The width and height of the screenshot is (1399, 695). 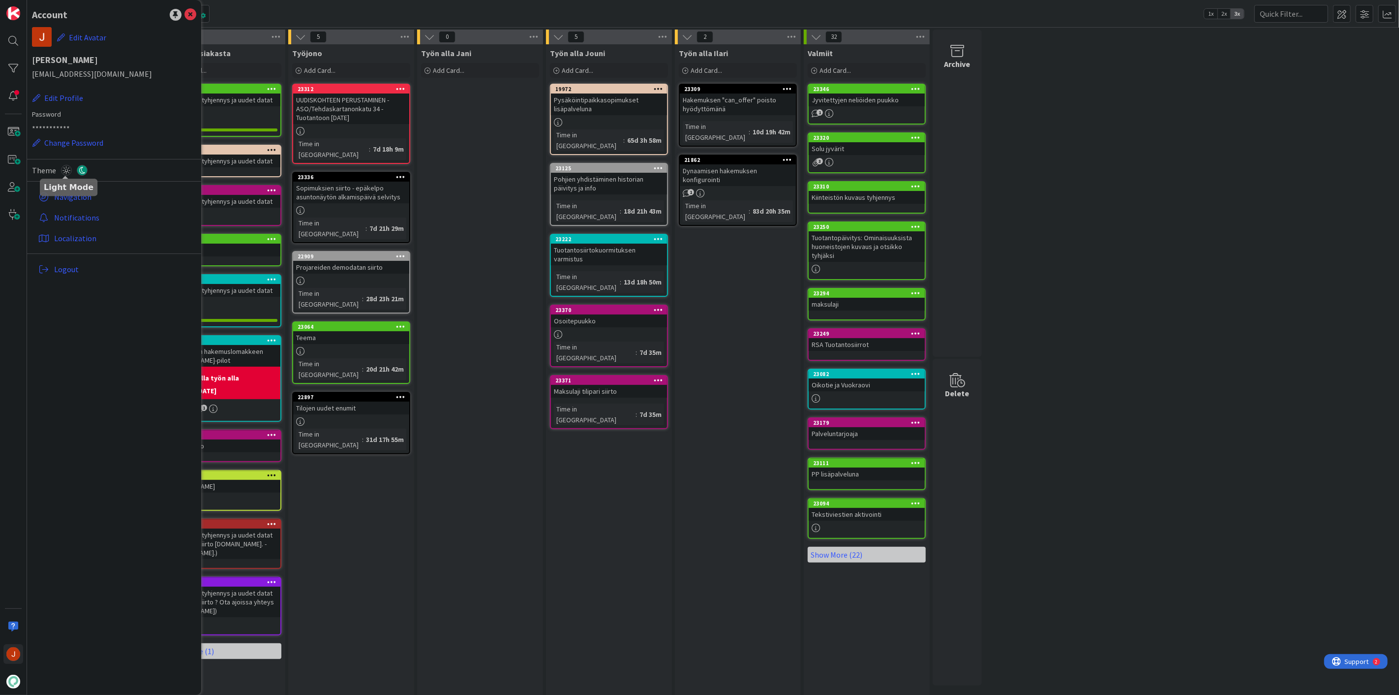 What do you see at coordinates (651, 352) in the screenshot?
I see `div: 7d 35m` at bounding box center [651, 352].